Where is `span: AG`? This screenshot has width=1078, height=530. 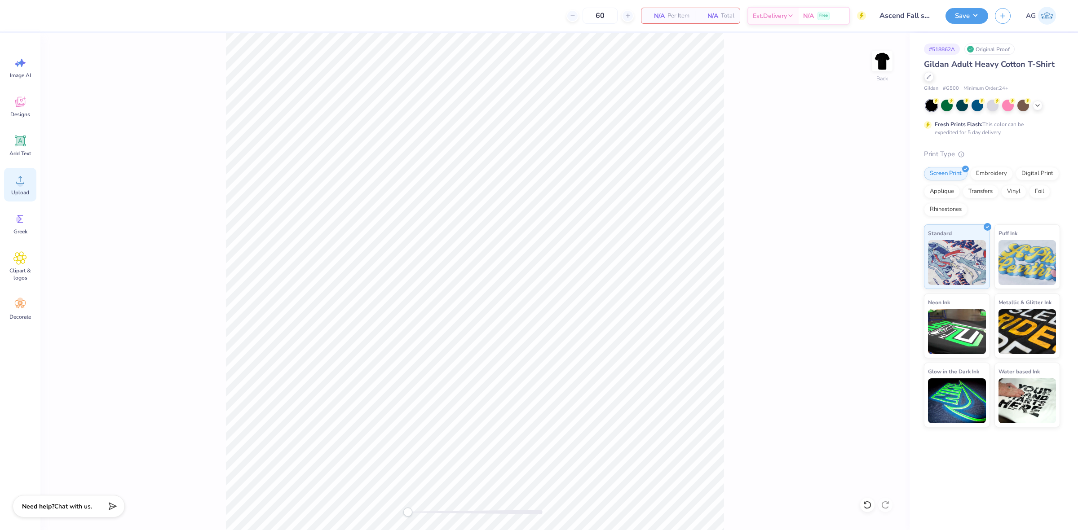
span: AG is located at coordinates (1031, 16).